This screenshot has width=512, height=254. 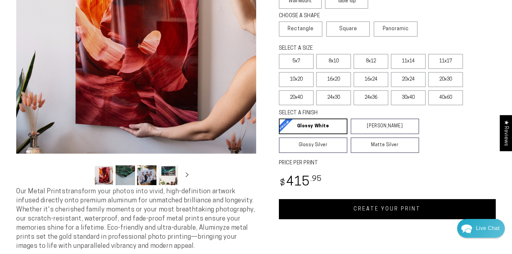 What do you see at coordinates (136, 219) in the screenshot?
I see `span: Our Metal Prints transform your photos into vivid, high-definition artwork infused directly onto ...` at bounding box center [136, 219].